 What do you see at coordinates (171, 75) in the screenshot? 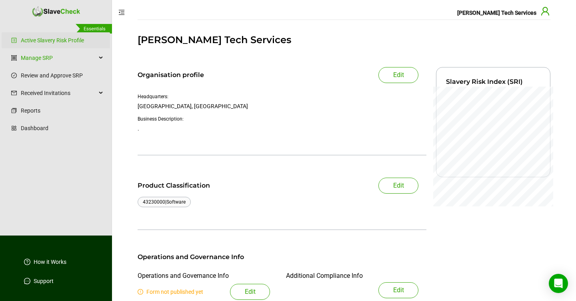
I see `div: Organisation profile` at bounding box center [171, 75].